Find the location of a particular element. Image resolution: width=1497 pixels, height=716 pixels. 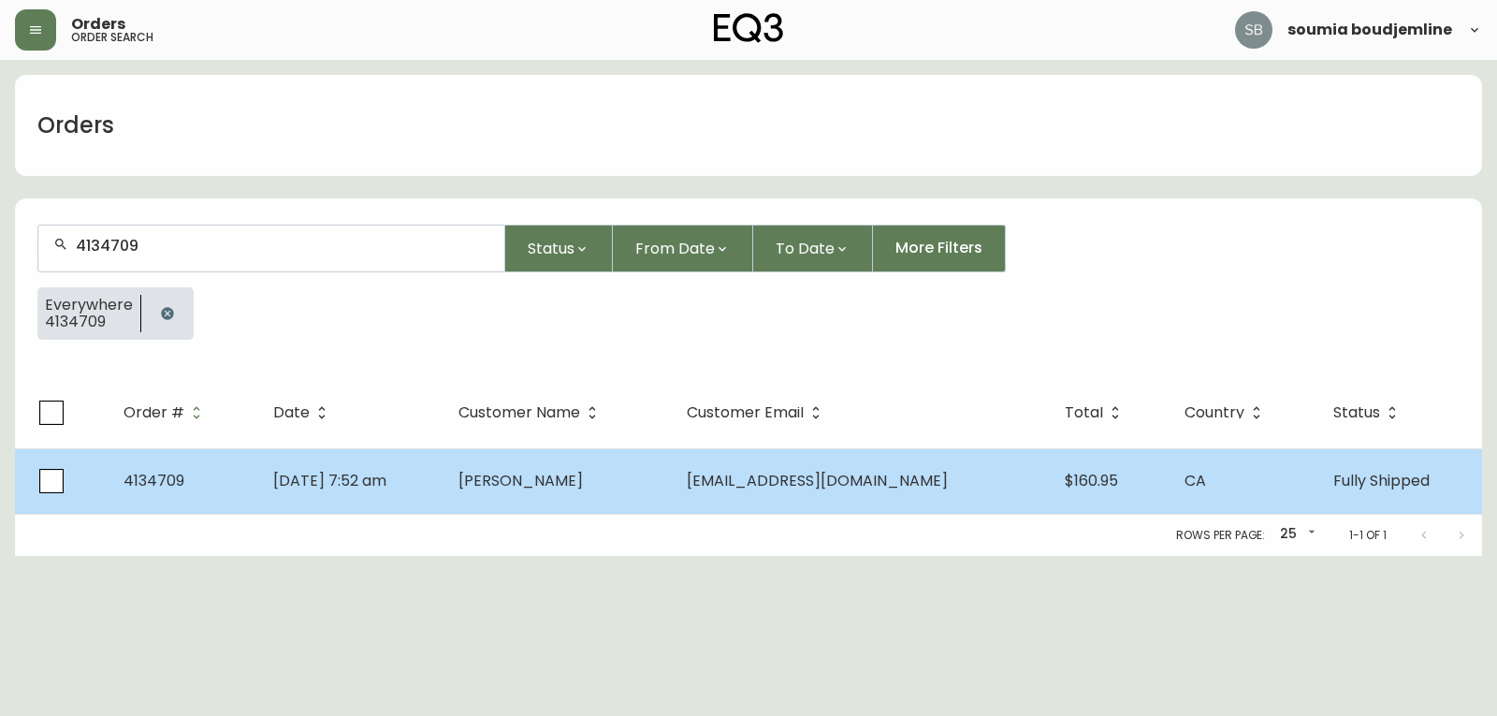

span: Everywhere is located at coordinates (89, 305).